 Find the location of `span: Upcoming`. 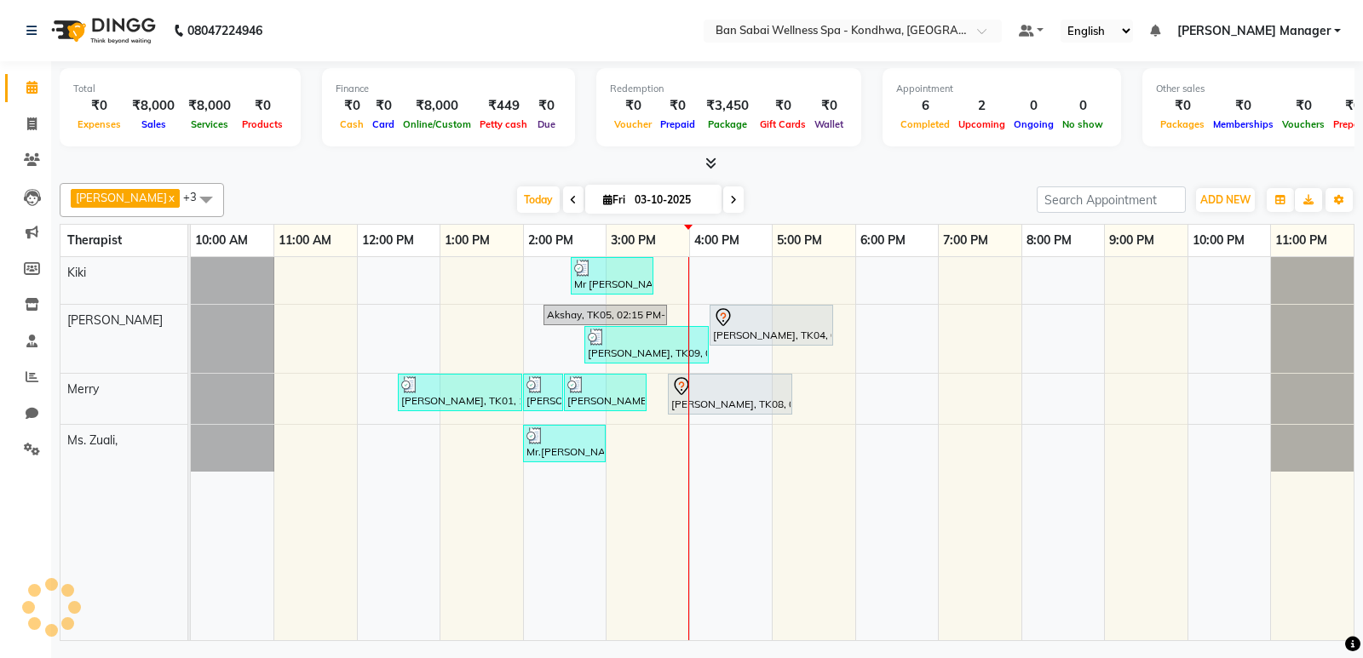

span: Upcoming is located at coordinates (981, 124).